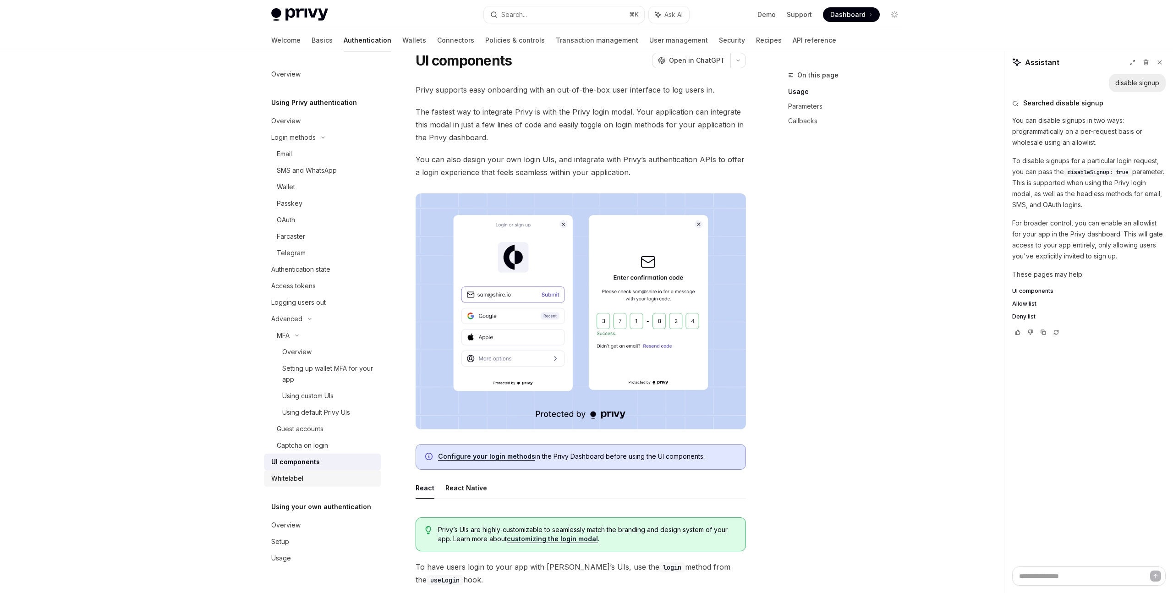 Image resolution: width=1173 pixels, height=593 pixels. Describe the element at coordinates (287, 319) in the screenshot. I see `div: Advanced` at that location.